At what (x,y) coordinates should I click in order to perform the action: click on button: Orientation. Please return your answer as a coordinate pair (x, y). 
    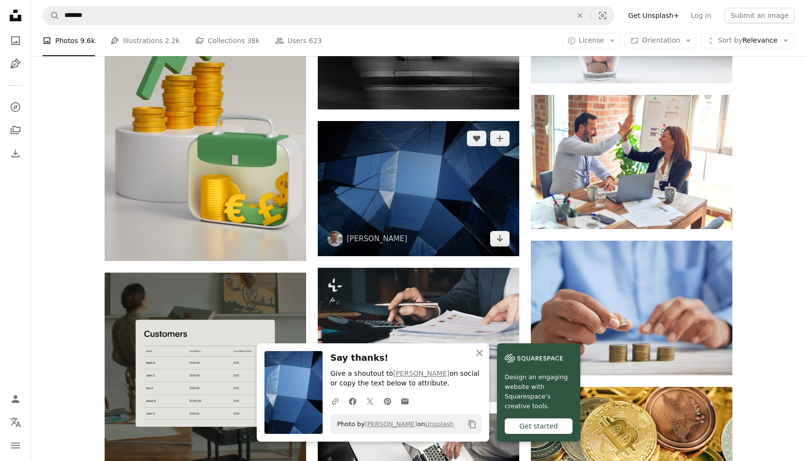
    Looking at the image, I should click on (660, 41).